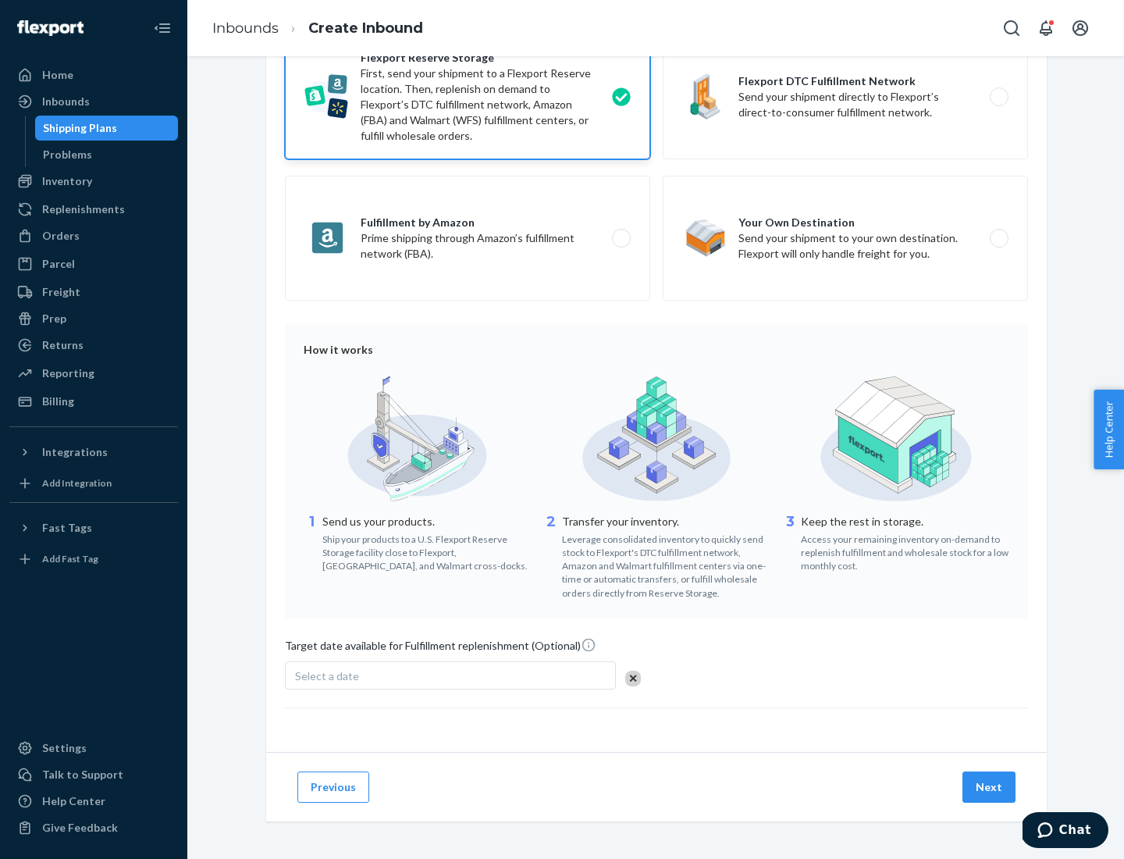 This screenshot has width=1124, height=859. Describe the element at coordinates (905, 521) in the screenshot. I see `p: Keep the rest in storage.` at that location.